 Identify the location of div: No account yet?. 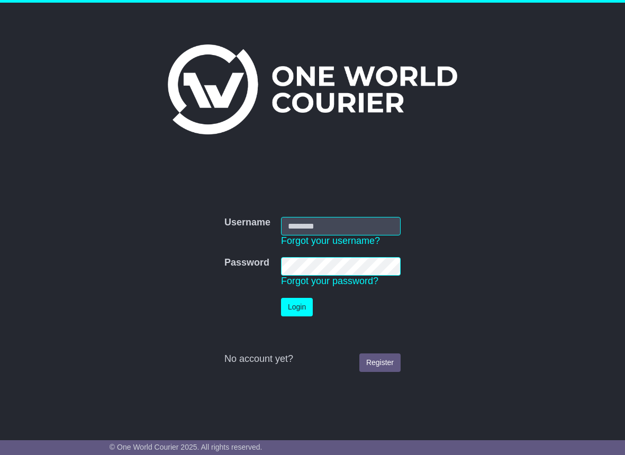
(312, 359).